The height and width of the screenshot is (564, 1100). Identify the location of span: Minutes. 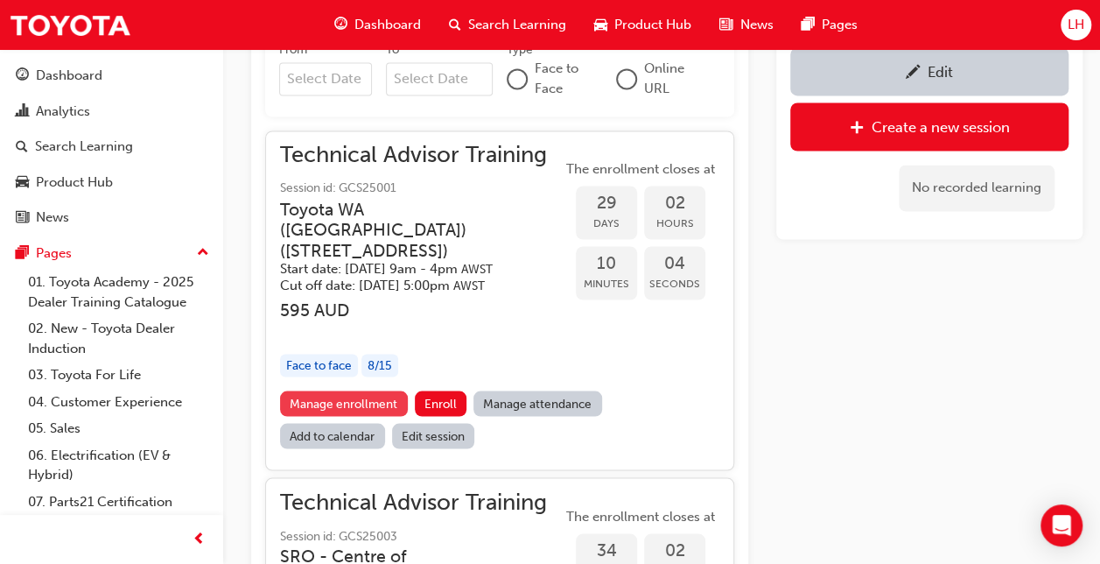
(607, 283).